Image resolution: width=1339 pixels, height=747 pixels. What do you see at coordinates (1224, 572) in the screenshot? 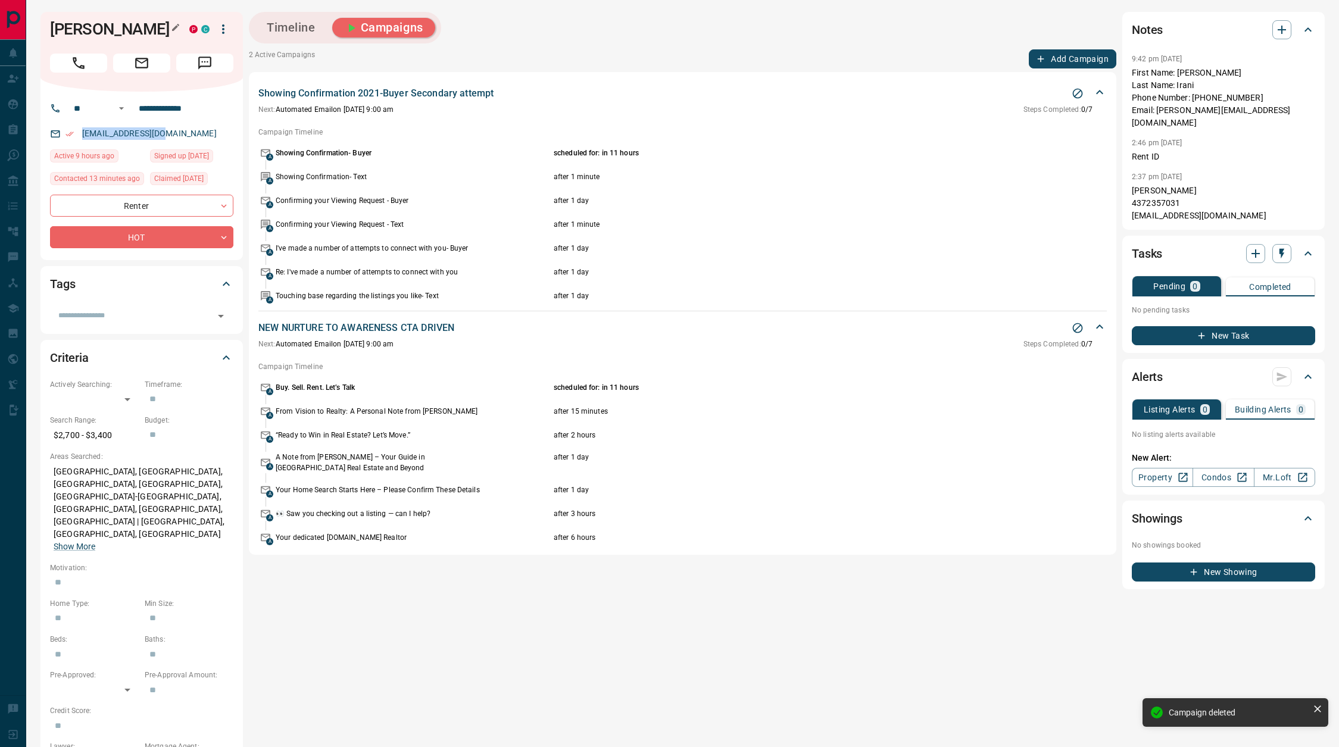
I see `button: New Showing` at bounding box center [1224, 572].